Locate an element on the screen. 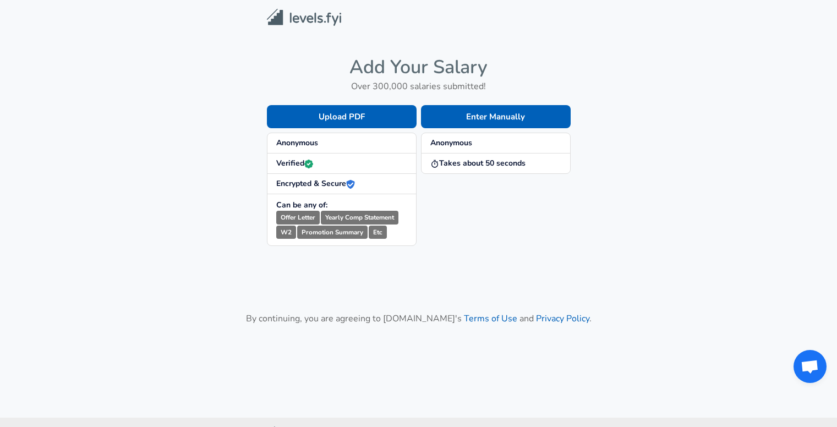  small: Offer Letter is located at coordinates (298, 217).